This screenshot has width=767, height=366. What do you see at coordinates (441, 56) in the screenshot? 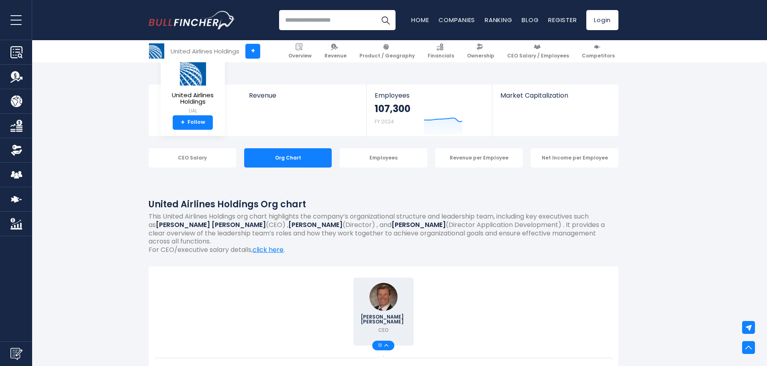
I see `span: Financials` at bounding box center [441, 56].